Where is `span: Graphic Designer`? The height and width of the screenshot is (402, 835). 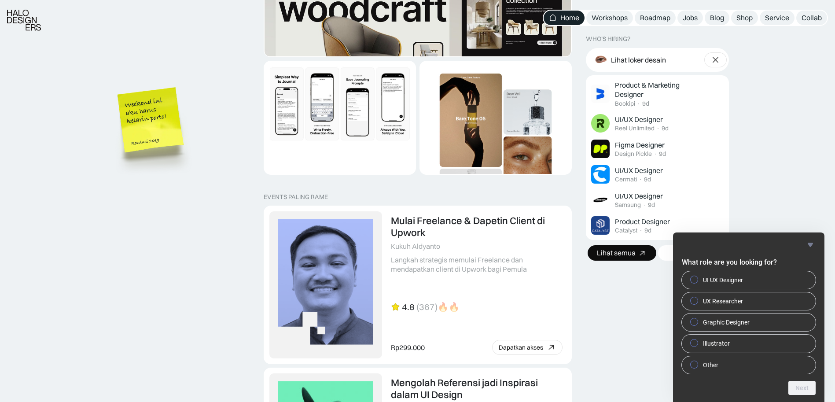 span: Graphic Designer is located at coordinates (726, 322).